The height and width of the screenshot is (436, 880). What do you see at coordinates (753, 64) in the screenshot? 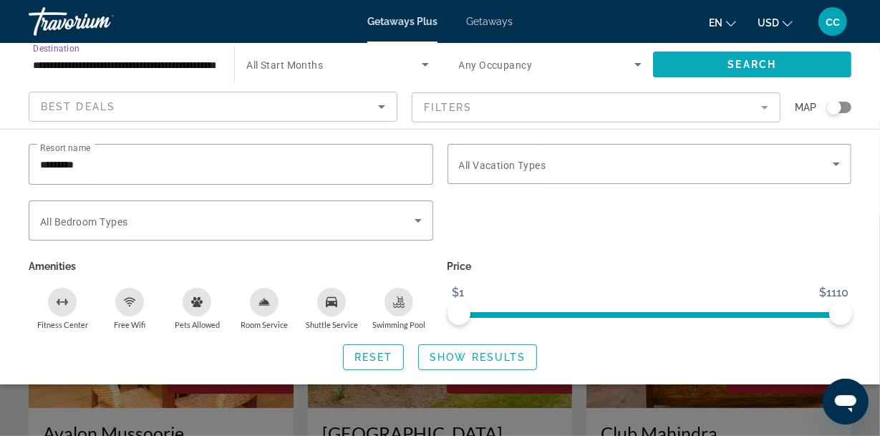
I see `span: Search` at bounding box center [753, 64].